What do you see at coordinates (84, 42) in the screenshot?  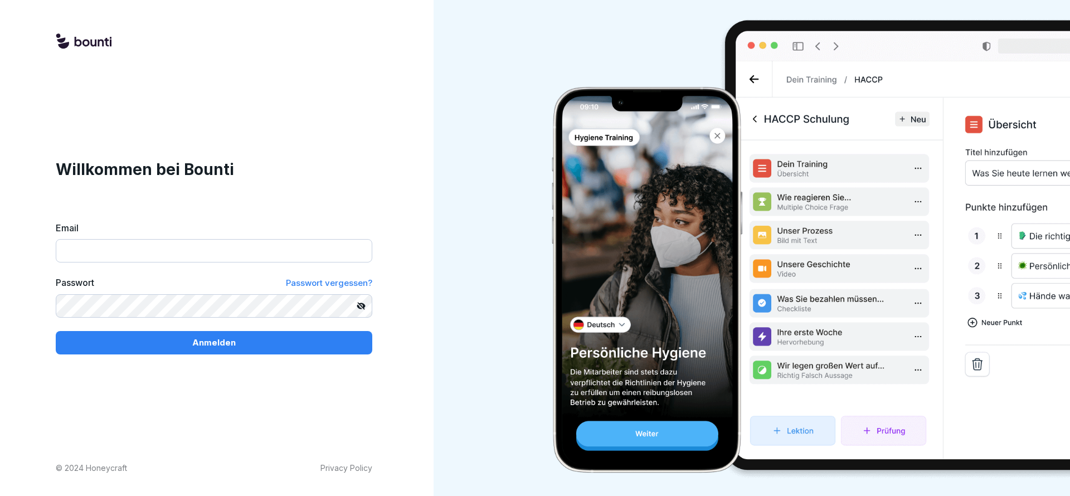 I see `img: logo.svg` at bounding box center [84, 42].